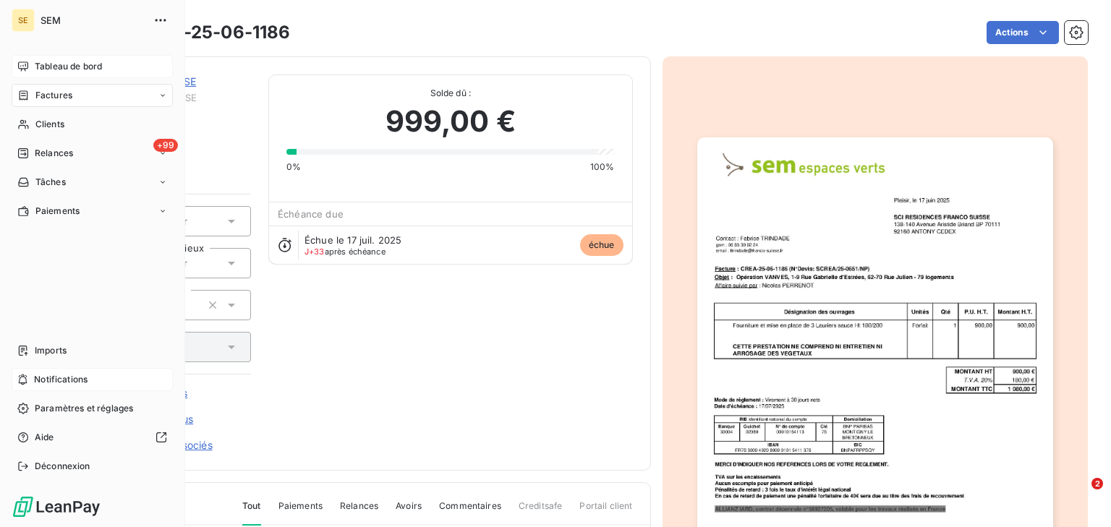  I want to click on span: Notifications, so click(61, 380).